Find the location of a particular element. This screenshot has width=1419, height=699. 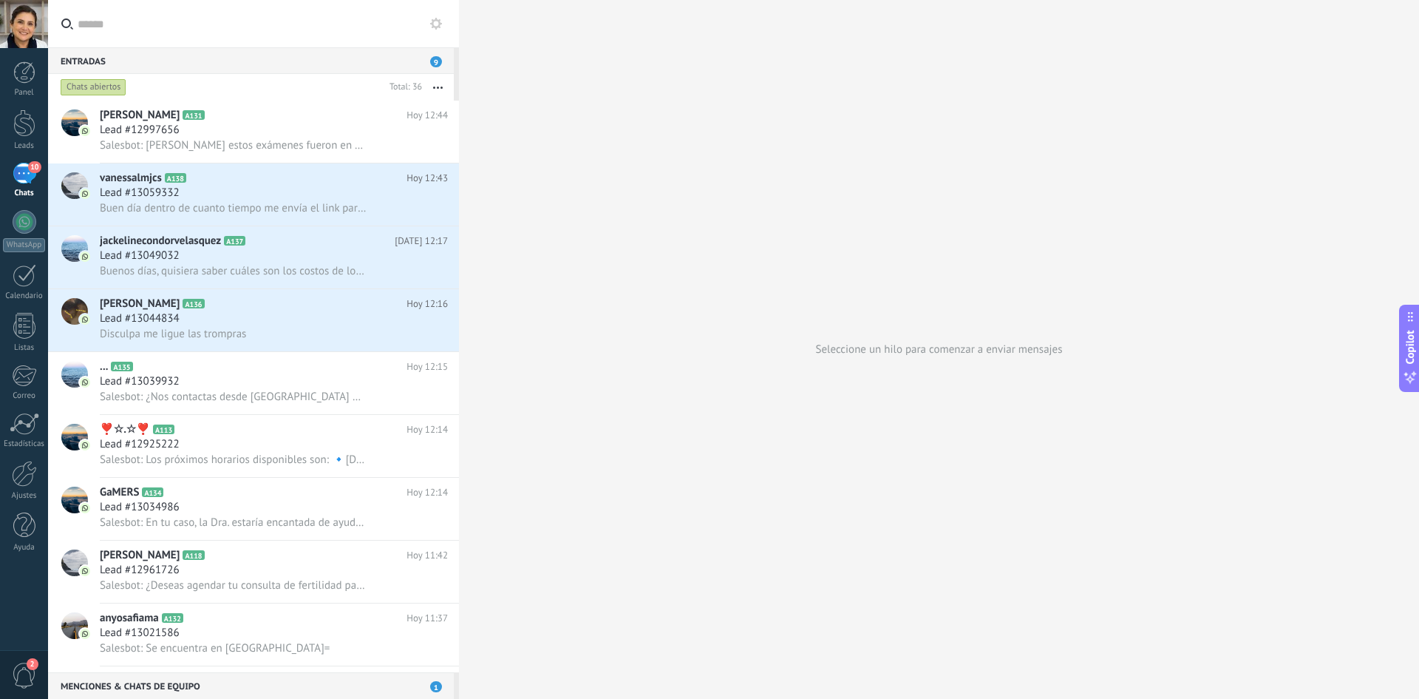

span: Lead #13049032 is located at coordinates (140, 256).